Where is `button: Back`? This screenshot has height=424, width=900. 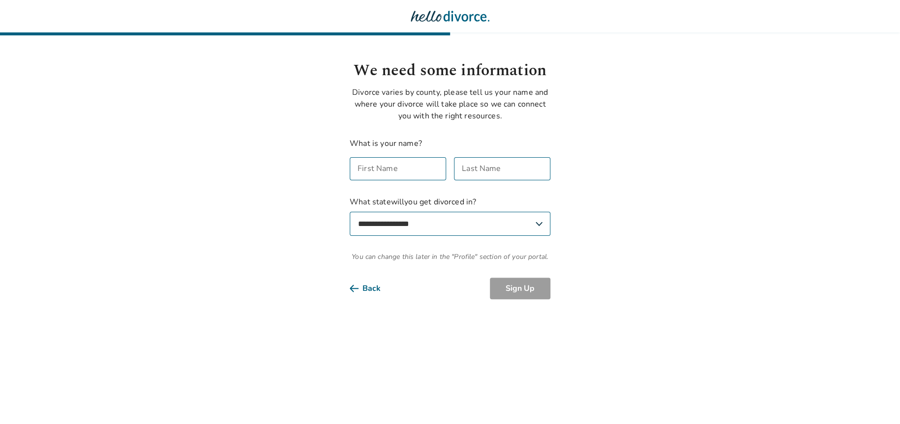
button: Back is located at coordinates (373, 289).